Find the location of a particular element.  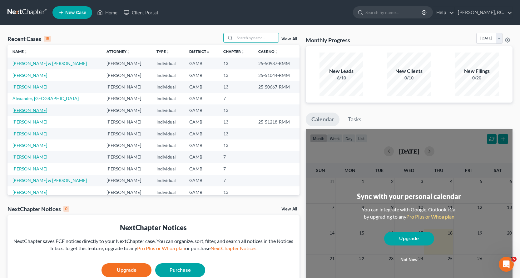

div: Sync with your personal calendar is located at coordinates (409, 196).